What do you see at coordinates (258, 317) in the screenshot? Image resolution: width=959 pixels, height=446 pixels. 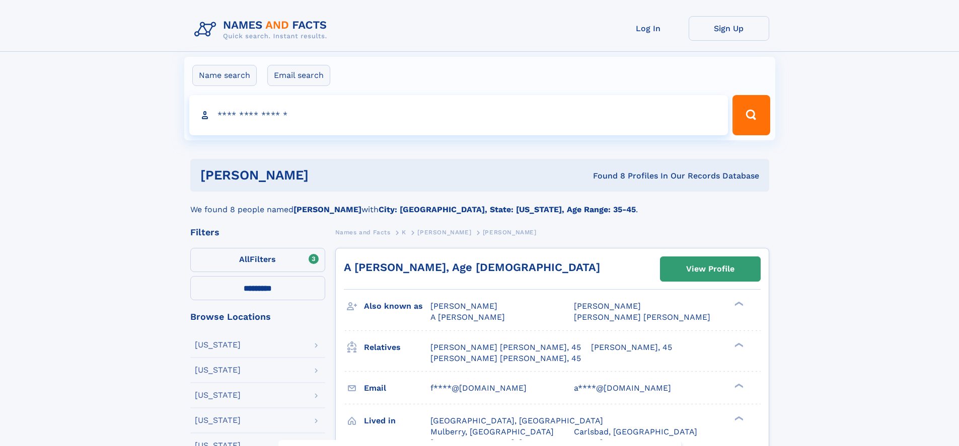 I see `div: Browse Locations` at bounding box center [258, 317].